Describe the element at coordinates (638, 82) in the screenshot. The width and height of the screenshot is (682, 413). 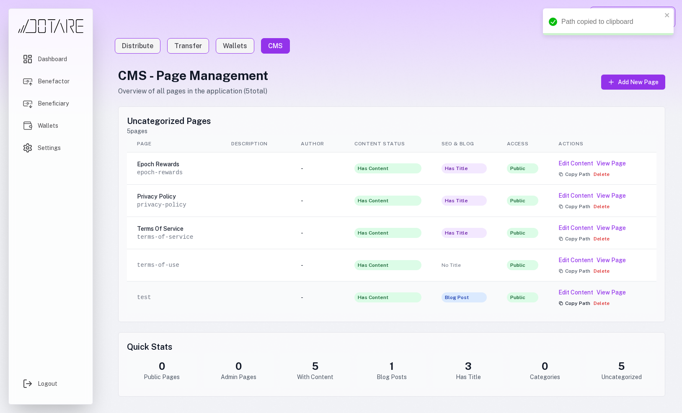
I see `span: Add New Page` at that location.